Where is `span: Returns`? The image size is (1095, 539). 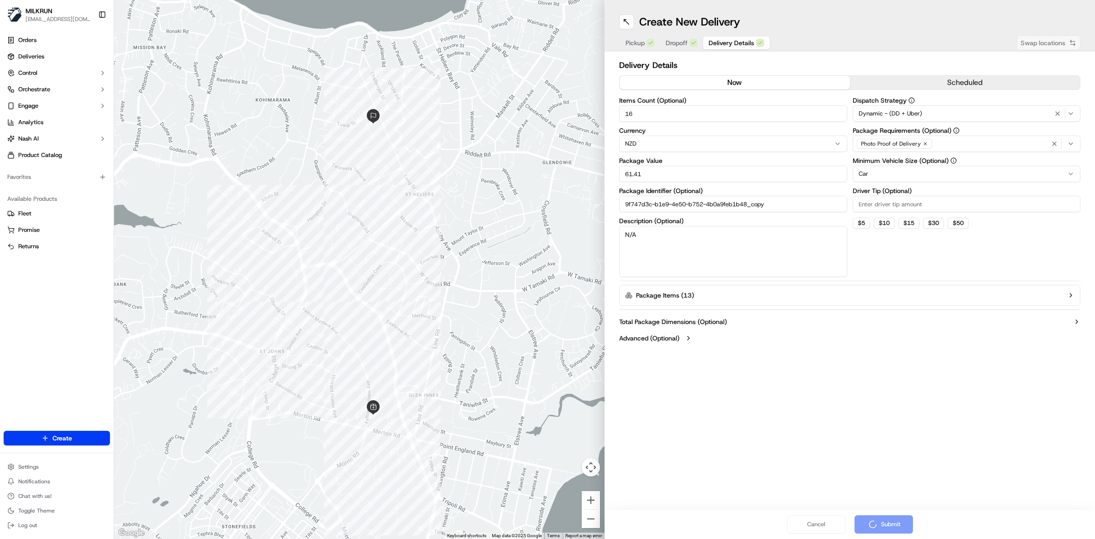
span: Returns is located at coordinates (28, 246).